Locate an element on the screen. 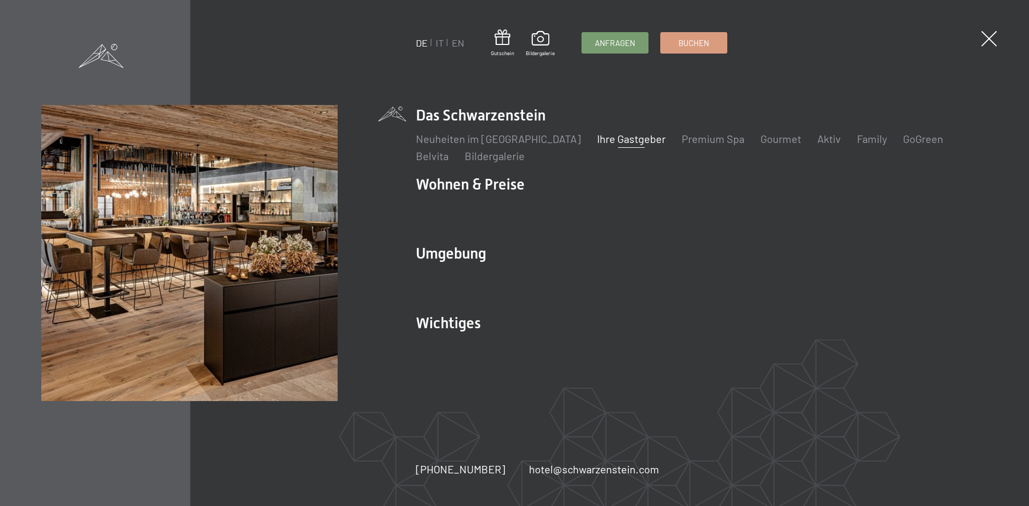  a: EN is located at coordinates (457, 43).